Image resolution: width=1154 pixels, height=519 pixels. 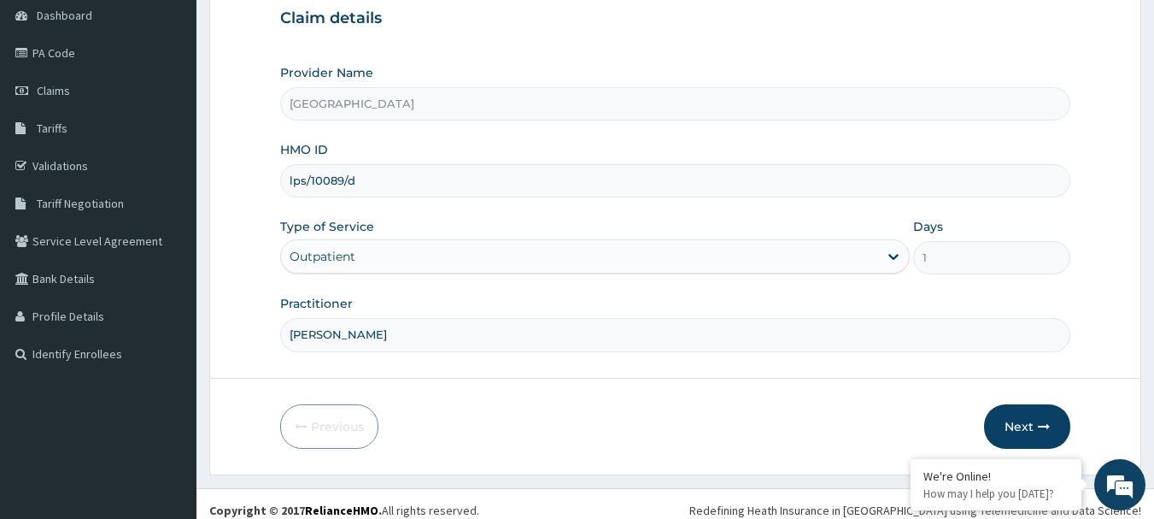 What do you see at coordinates (329, 426) in the screenshot?
I see `button: Previous` at bounding box center [329, 426].